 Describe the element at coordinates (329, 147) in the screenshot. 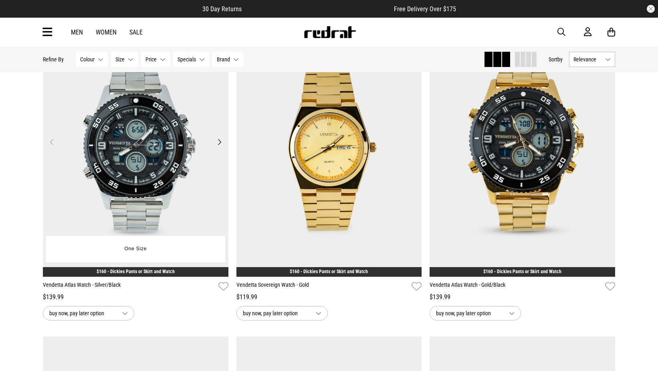

I see `img: Vendetta Sovereign Watch - Gold in Gold` at that location.